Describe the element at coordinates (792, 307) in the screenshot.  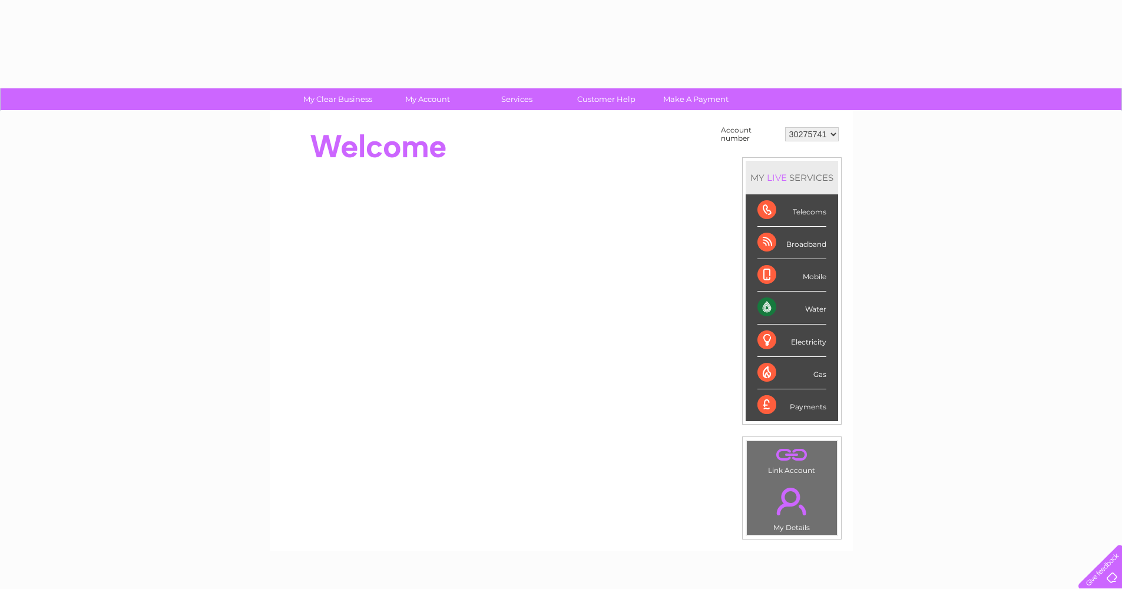
I see `div: Water` at that location.